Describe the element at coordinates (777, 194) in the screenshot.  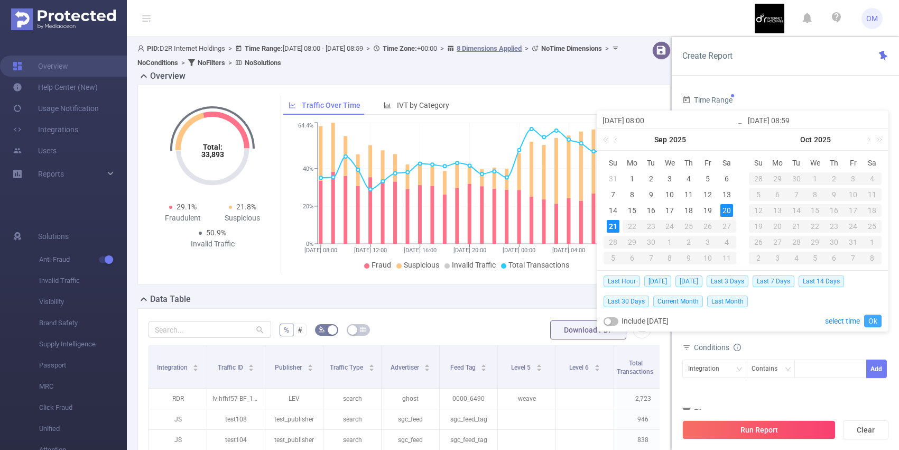
I see `td: October 6, 2025` at that location.